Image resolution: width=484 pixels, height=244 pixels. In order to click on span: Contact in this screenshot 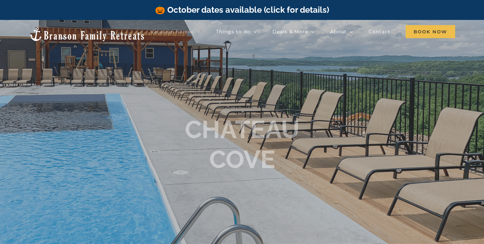, I will do `click(379, 32)`.